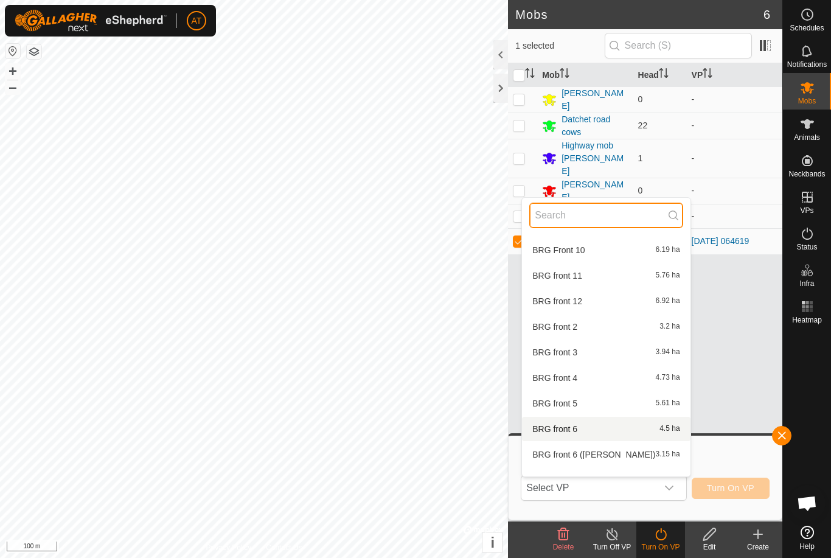  I want to click on div: dropdown trigger, so click(669, 488).